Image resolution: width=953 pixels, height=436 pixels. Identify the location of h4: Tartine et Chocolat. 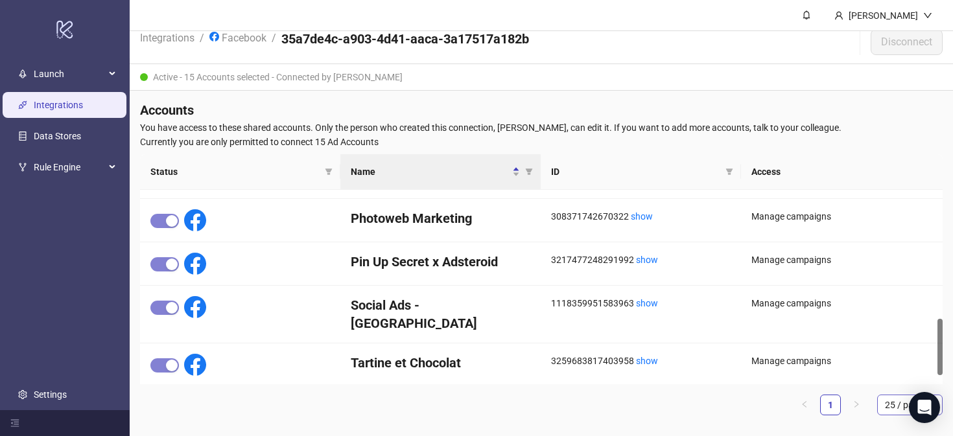
(440, 363).